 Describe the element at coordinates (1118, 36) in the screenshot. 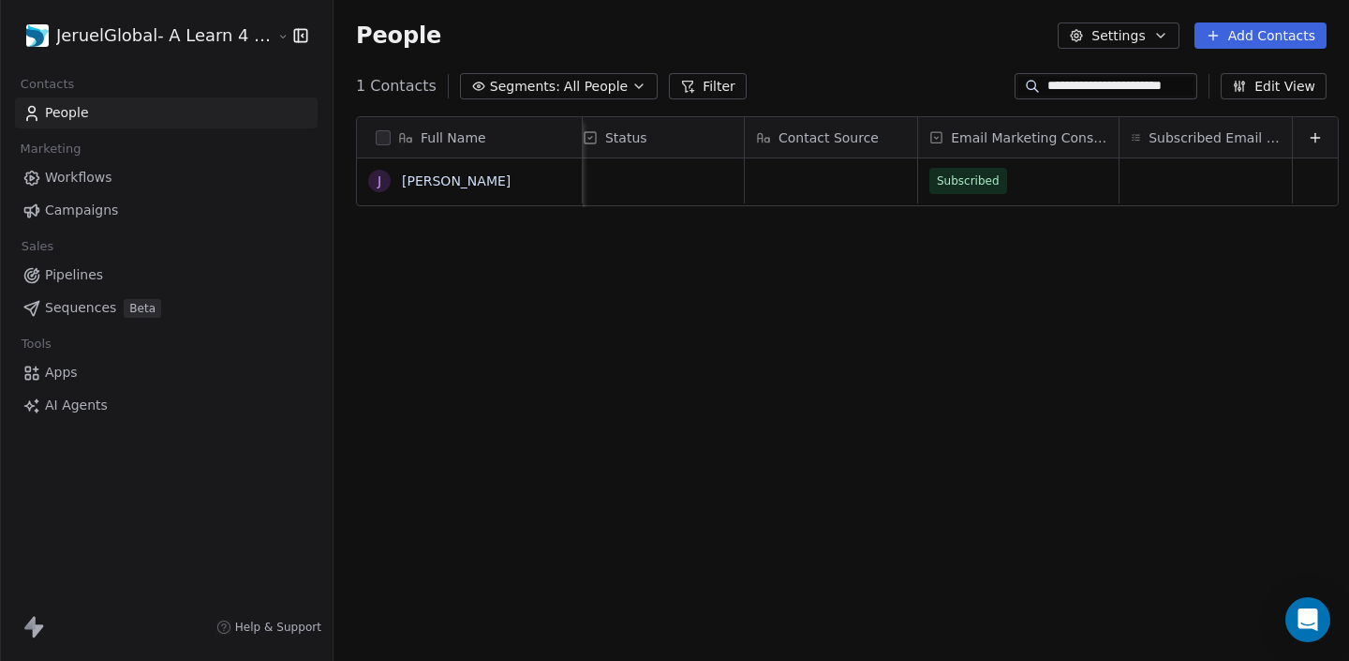

I see `button: Settings` at that location.